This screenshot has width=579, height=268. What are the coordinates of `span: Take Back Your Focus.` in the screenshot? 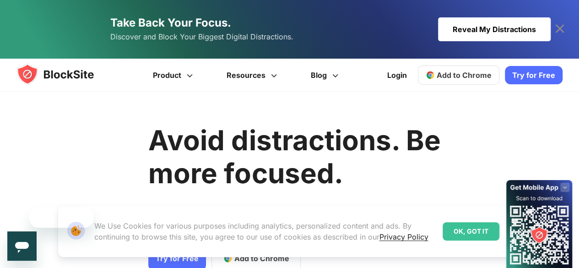 It's located at (171, 22).